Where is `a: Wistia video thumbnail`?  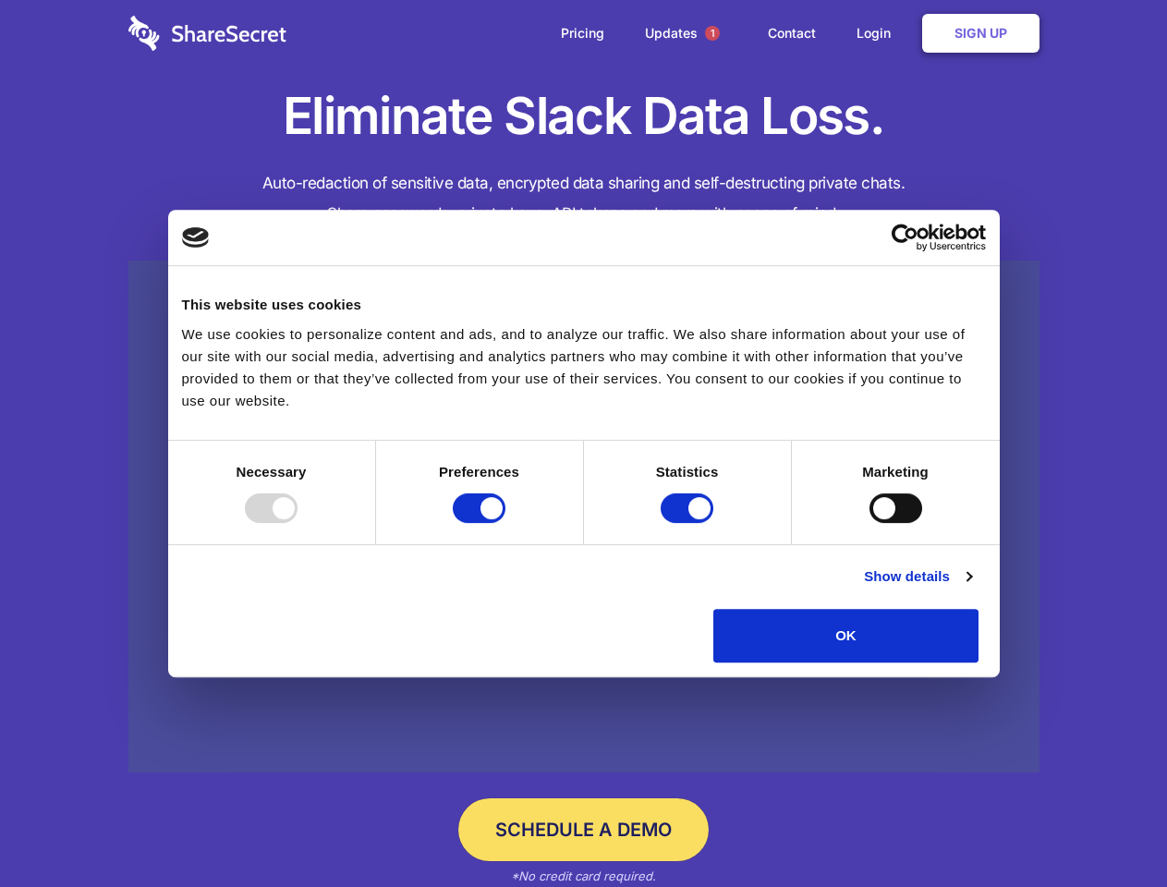 a: Wistia video thumbnail is located at coordinates (584, 516).